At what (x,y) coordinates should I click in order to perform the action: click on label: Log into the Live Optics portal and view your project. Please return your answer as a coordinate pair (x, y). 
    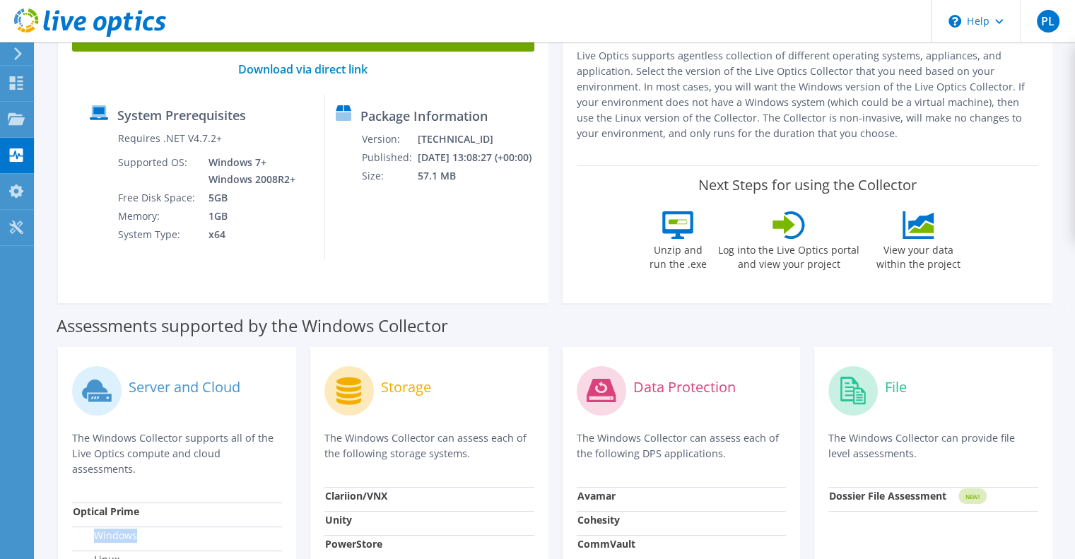
    Looking at the image, I should click on (789, 255).